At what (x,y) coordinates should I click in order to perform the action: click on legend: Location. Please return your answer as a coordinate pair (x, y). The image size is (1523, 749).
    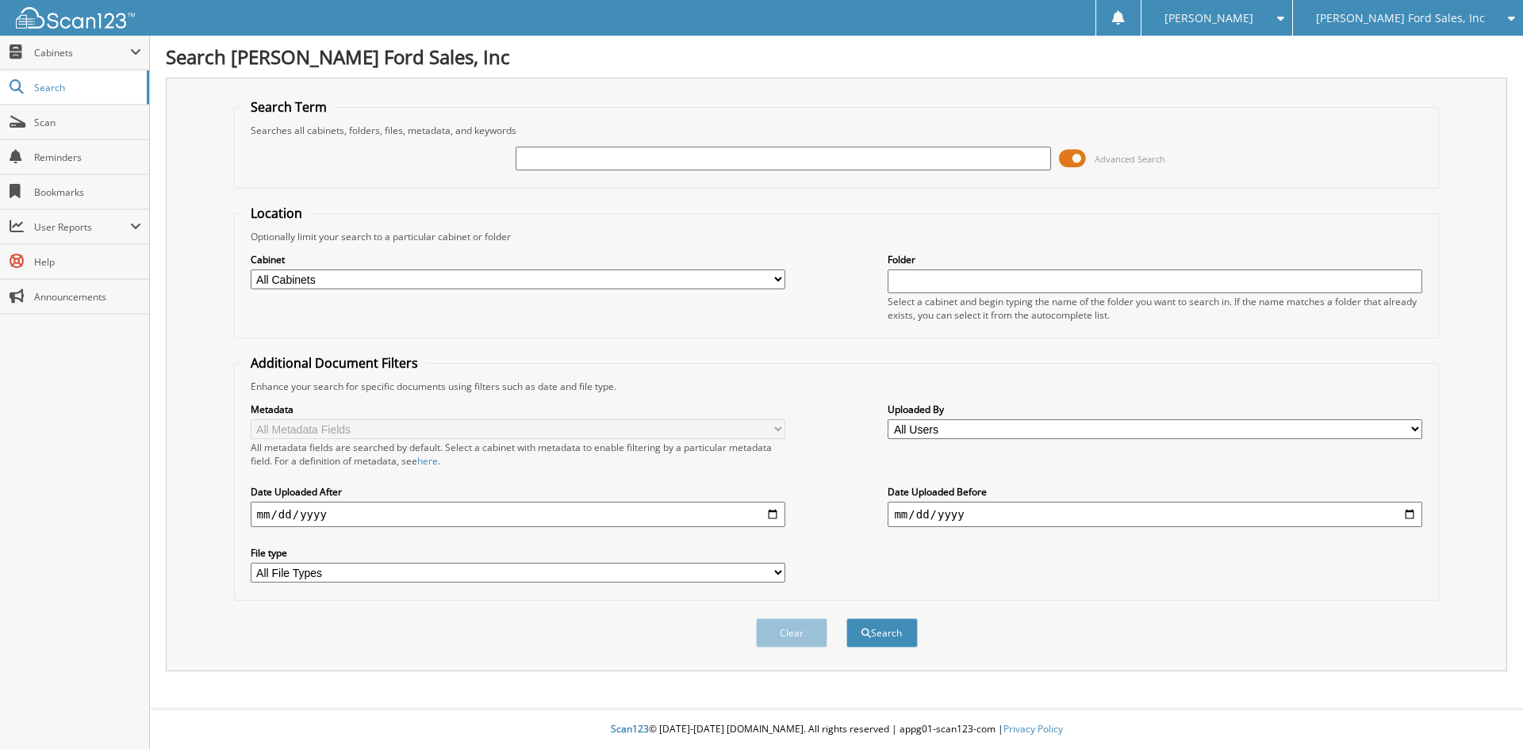
    Looking at the image, I should click on (276, 213).